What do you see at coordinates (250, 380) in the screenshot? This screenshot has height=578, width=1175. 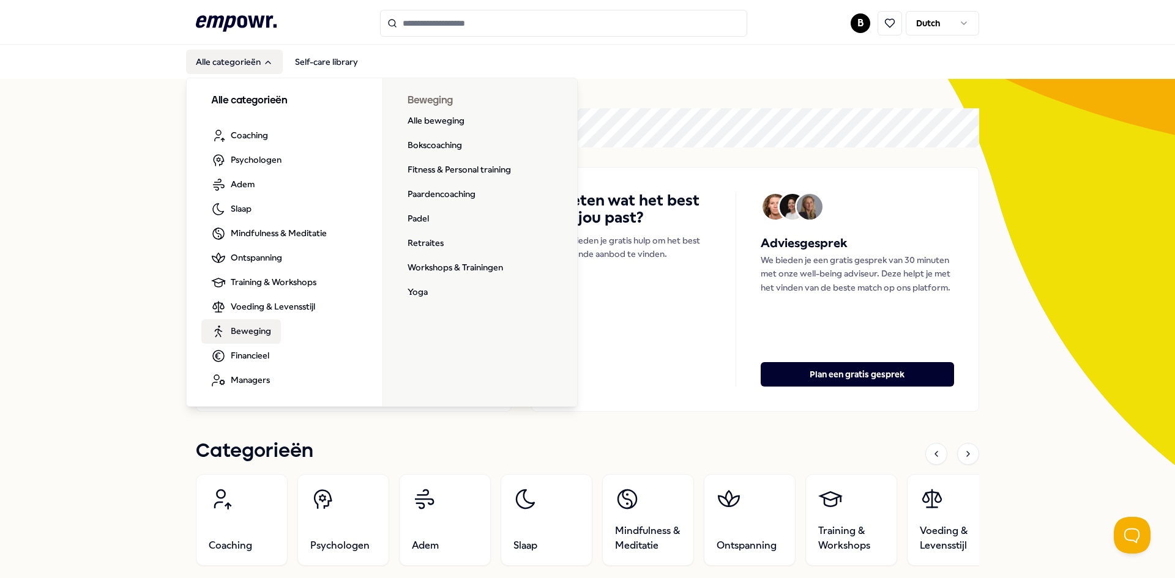 I see `span: Managers` at bounding box center [250, 380].